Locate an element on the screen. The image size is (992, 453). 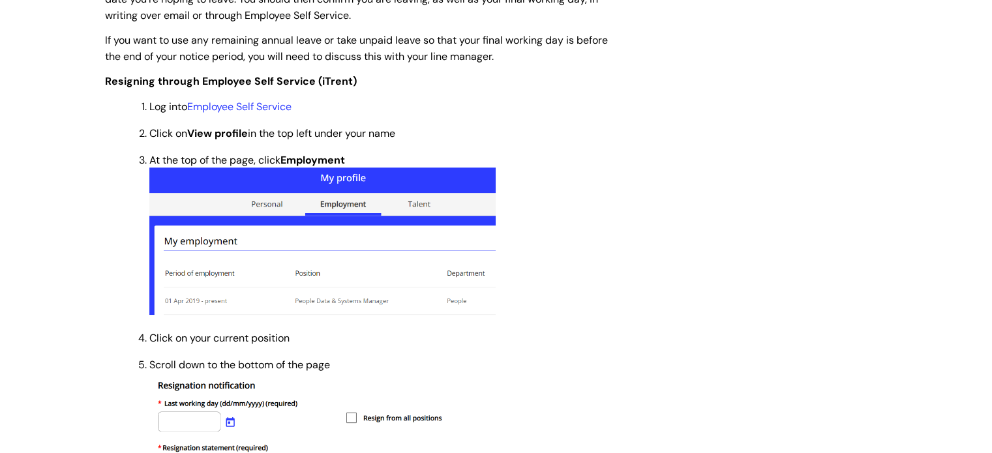
strong: Employment is located at coordinates (312, 160).